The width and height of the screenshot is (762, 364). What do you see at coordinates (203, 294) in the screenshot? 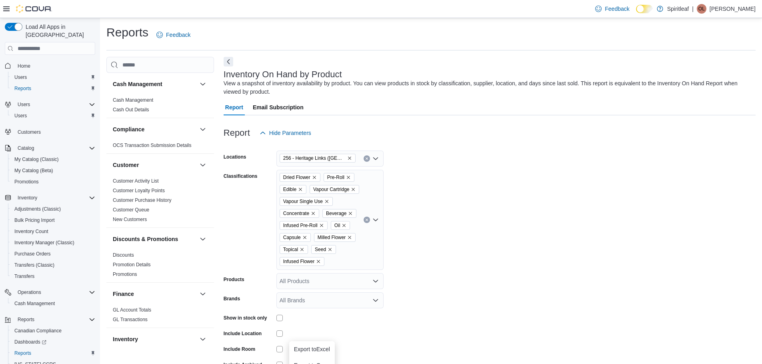
I see `button: Finance` at bounding box center [203, 294].